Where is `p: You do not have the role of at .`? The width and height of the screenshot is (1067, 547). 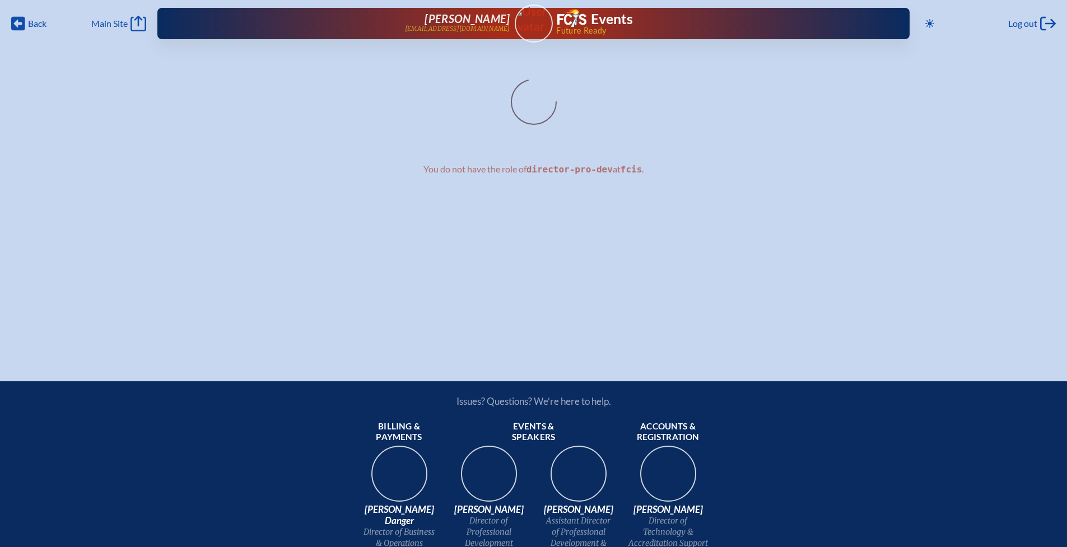 p: You do not have the role of at . is located at coordinates (534, 169).